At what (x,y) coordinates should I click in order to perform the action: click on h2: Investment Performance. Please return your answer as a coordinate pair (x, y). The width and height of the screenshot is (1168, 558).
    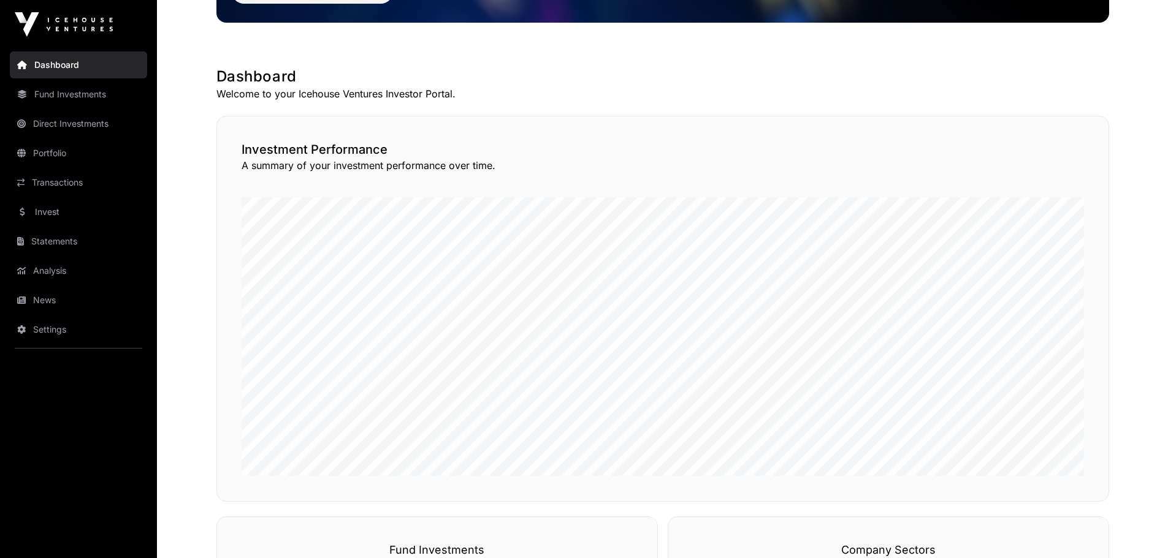
    Looking at the image, I should click on (663, 150).